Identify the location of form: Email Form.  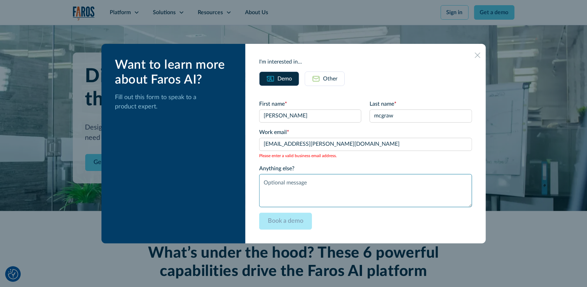
(365, 164).